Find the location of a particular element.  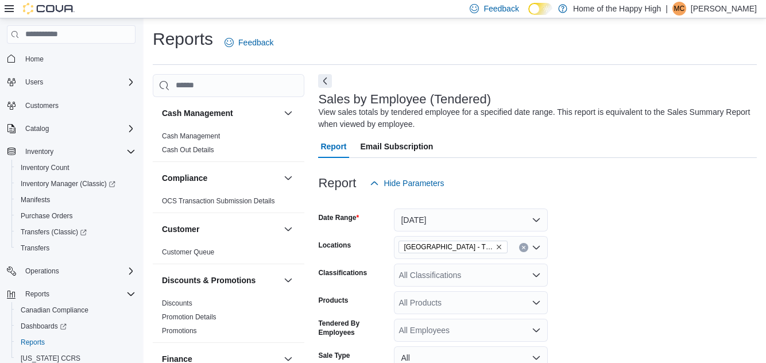

span: Email Subscription is located at coordinates (397, 146).